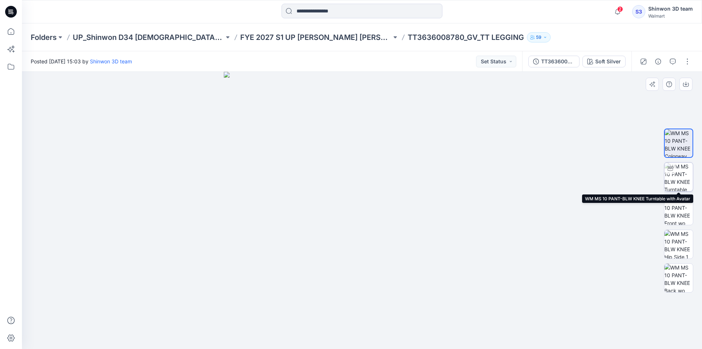  Describe the element at coordinates (679, 210) in the screenshot. I see `img: WM MS 10 PANT-BLW KNEE Front wo Avatar` at that location.